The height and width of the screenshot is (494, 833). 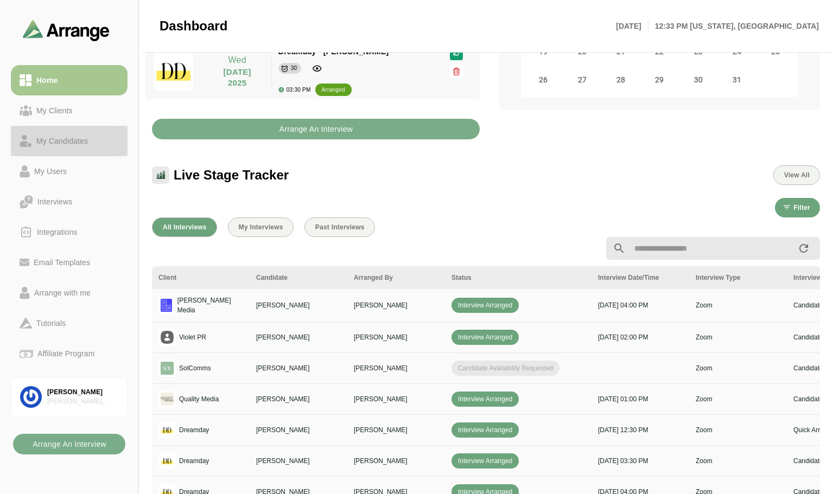 What do you see at coordinates (47, 80) in the screenshot?
I see `div: Home` at bounding box center [47, 80].